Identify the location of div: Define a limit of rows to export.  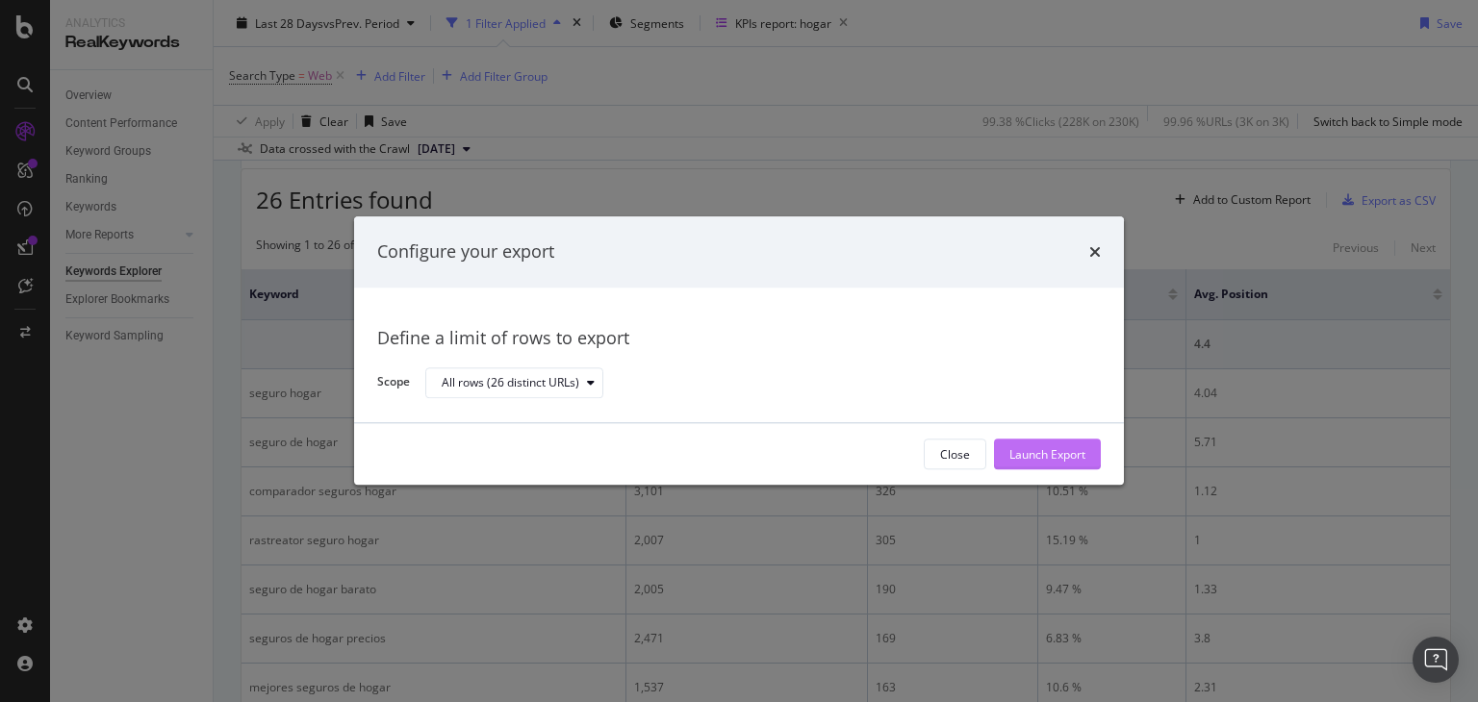
(739, 339).